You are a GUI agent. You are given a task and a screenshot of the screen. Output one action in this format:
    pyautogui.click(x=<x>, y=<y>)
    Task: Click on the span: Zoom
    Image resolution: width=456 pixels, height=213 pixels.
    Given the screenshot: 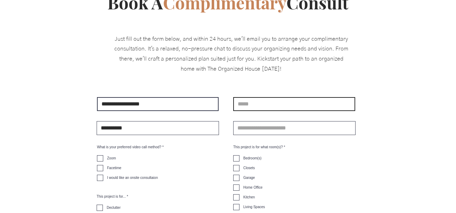 What is the action you would take?
    pyautogui.click(x=111, y=158)
    